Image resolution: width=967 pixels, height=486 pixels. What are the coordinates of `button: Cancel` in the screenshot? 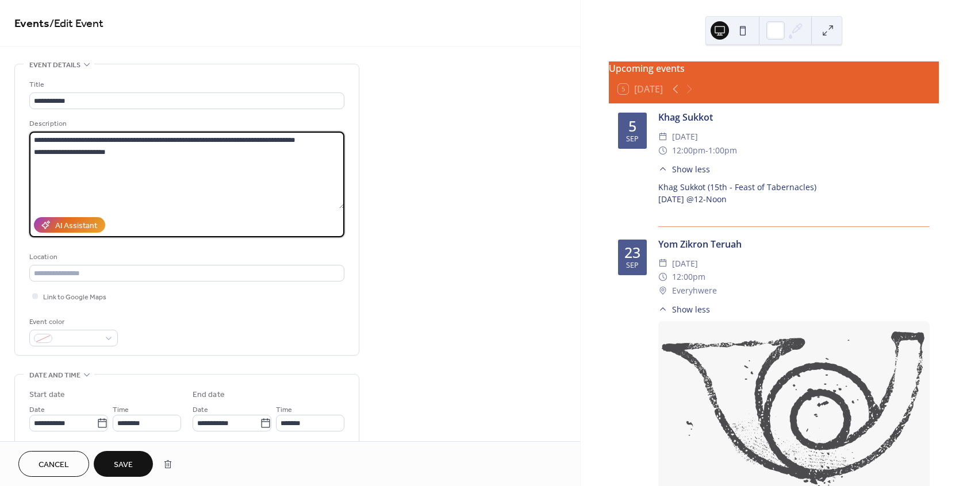 It's located at (53, 464).